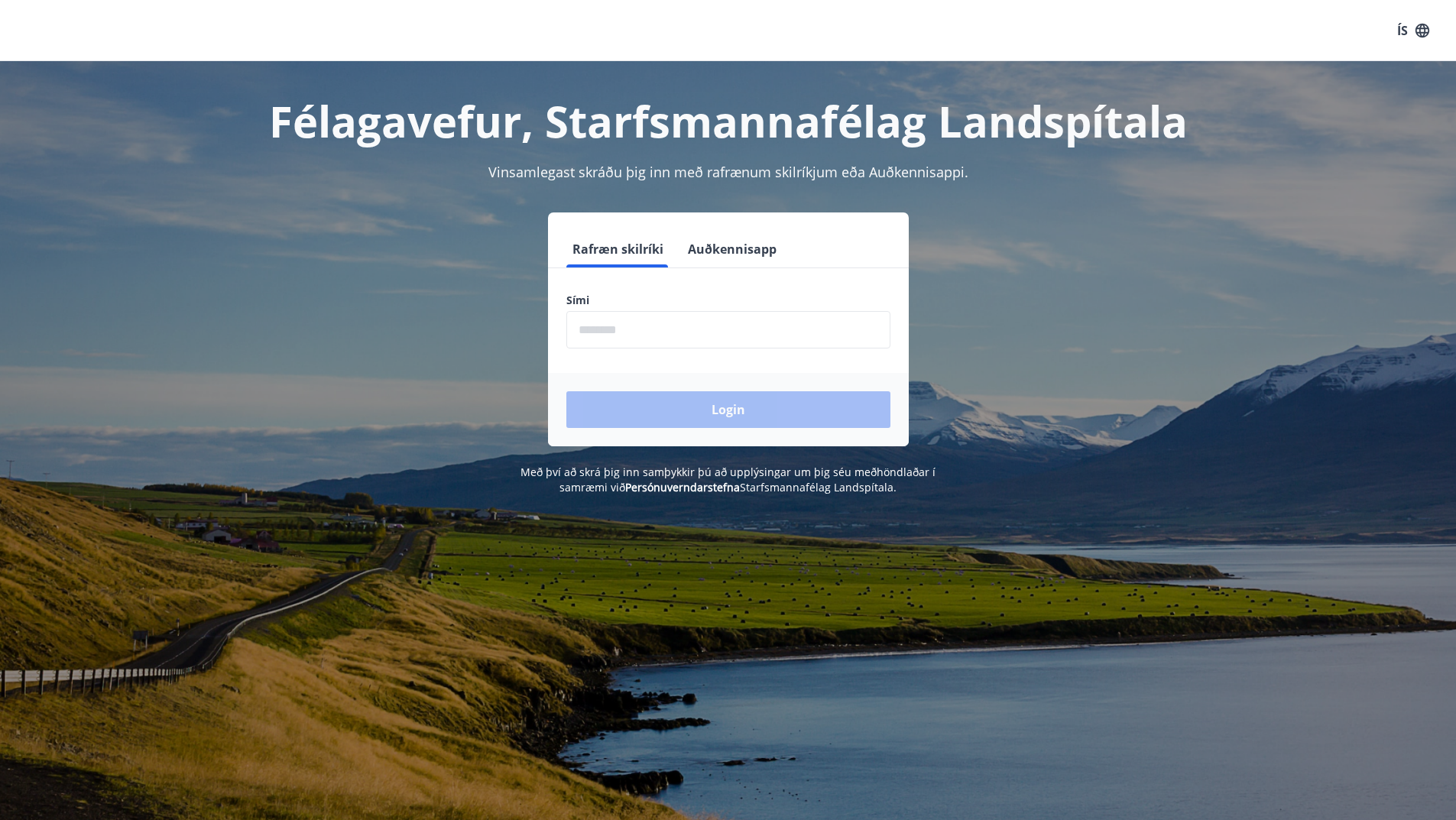 The width and height of the screenshot is (1456, 820). I want to click on button: ÍS, so click(1414, 31).